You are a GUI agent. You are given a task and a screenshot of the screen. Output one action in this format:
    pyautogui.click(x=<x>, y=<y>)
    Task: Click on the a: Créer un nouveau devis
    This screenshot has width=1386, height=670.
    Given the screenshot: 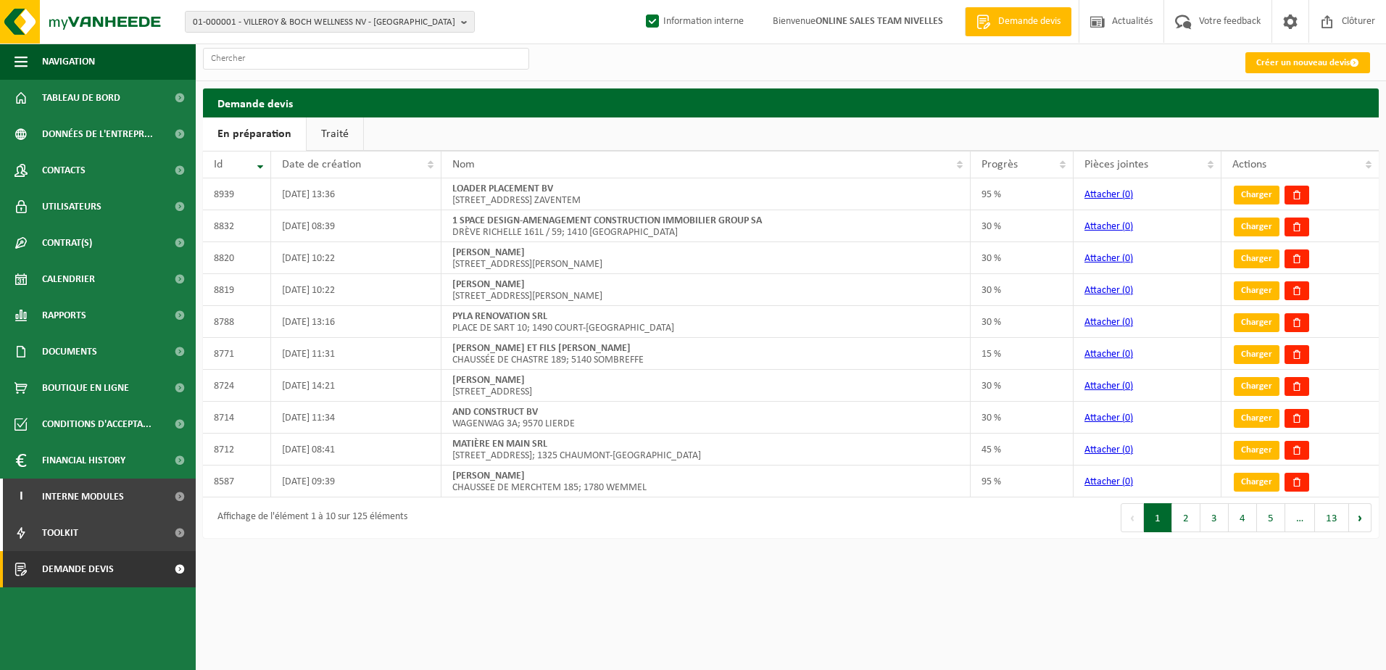 What is the action you would take?
    pyautogui.click(x=1307, y=62)
    